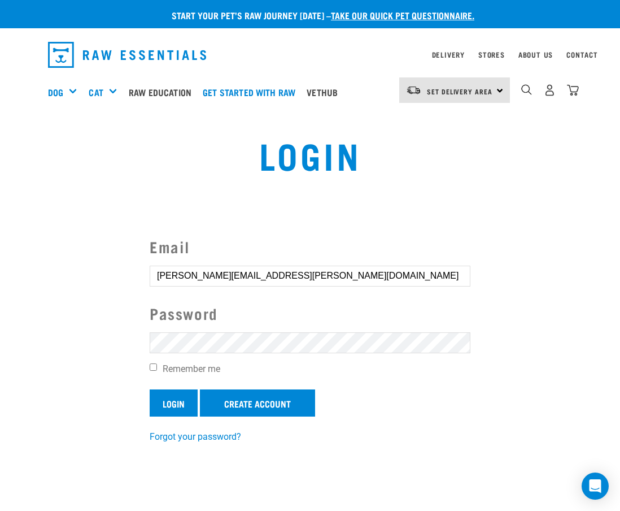  I want to click on img: home-icon@2x.png, so click(573, 90).